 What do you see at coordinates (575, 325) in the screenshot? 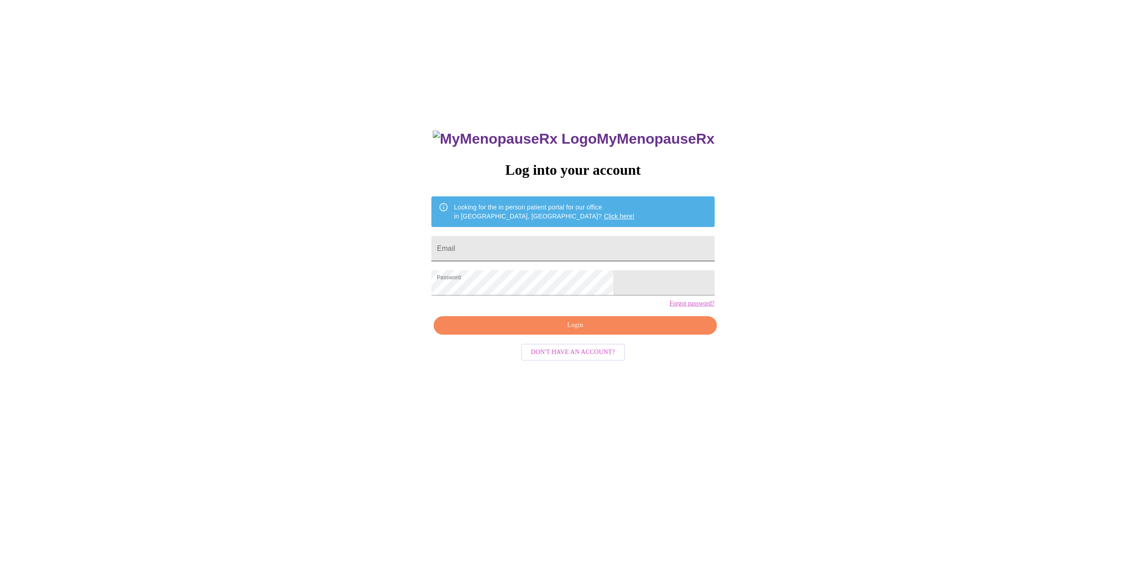
I see `span: Login` at bounding box center [575, 325].